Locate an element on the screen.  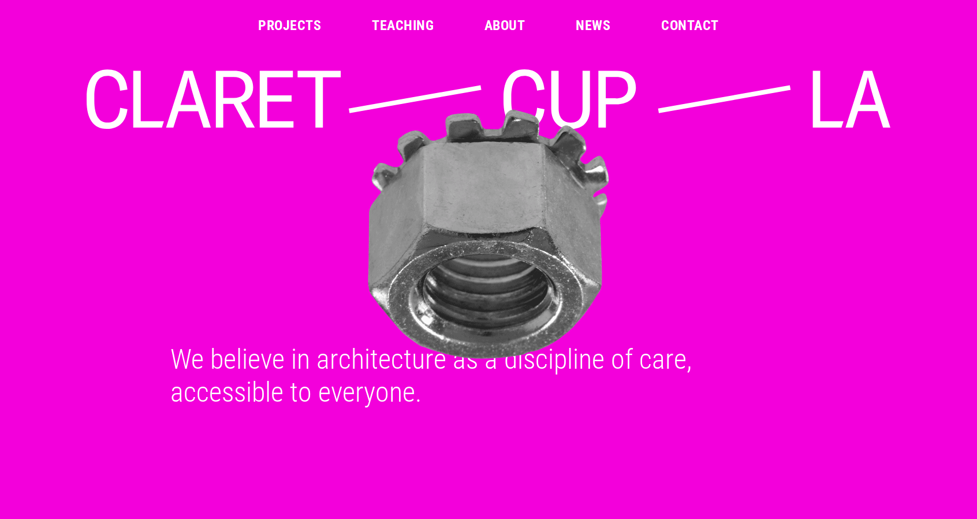
a: Projects is located at coordinates (289, 25).